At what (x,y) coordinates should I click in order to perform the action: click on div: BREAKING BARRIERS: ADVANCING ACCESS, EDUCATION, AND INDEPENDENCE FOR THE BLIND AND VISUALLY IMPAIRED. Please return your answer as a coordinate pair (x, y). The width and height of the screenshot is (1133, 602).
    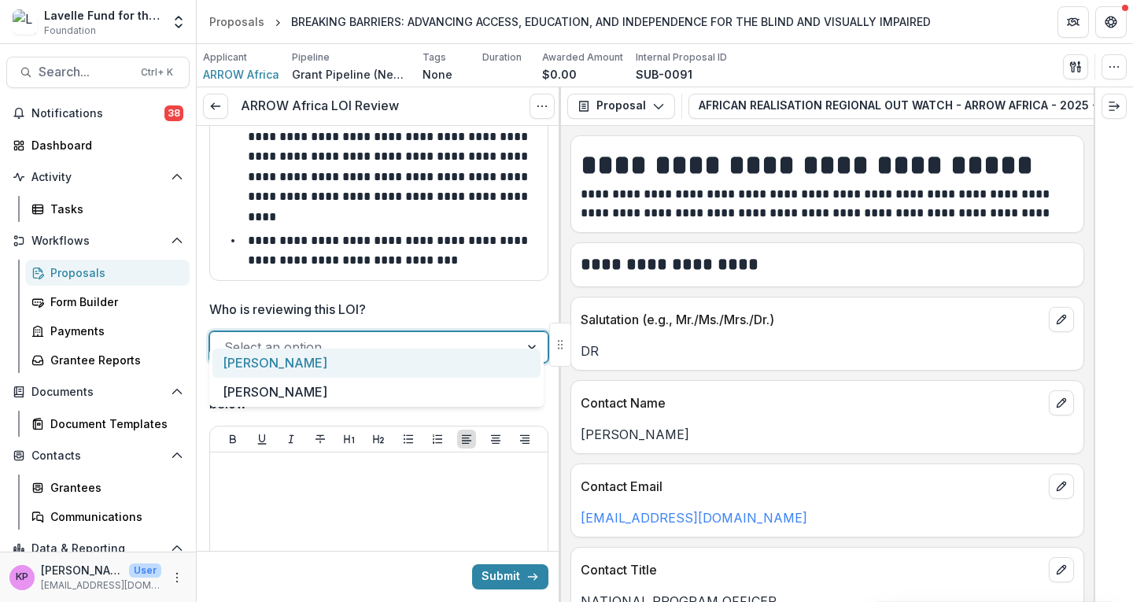
    Looking at the image, I should click on (611, 21).